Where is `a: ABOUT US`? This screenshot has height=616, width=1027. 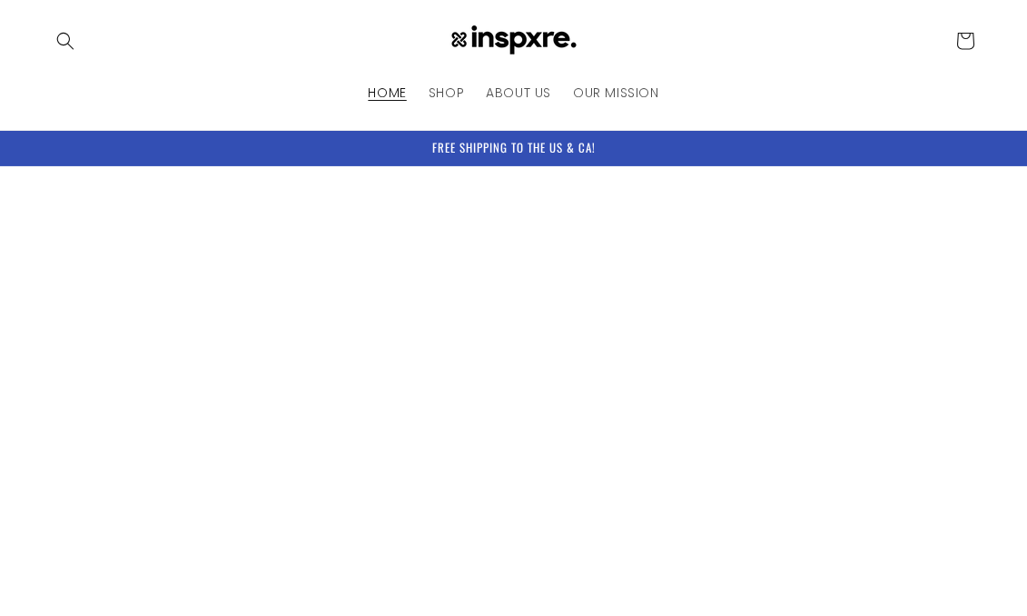
a: ABOUT US is located at coordinates (518, 93).